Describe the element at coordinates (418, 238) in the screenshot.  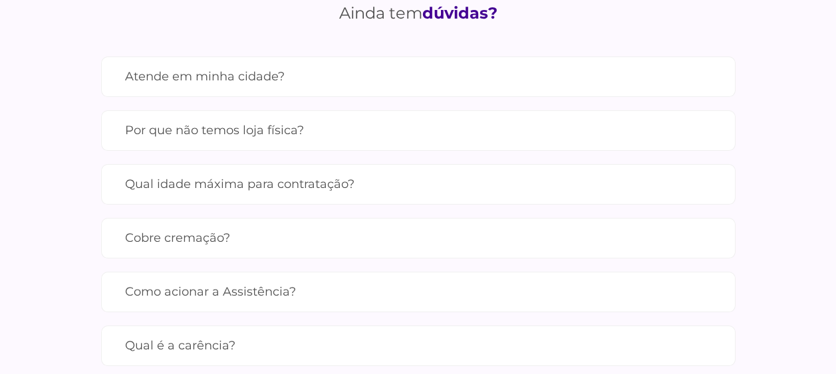
I see `label: Cobre cremação?` at that location.